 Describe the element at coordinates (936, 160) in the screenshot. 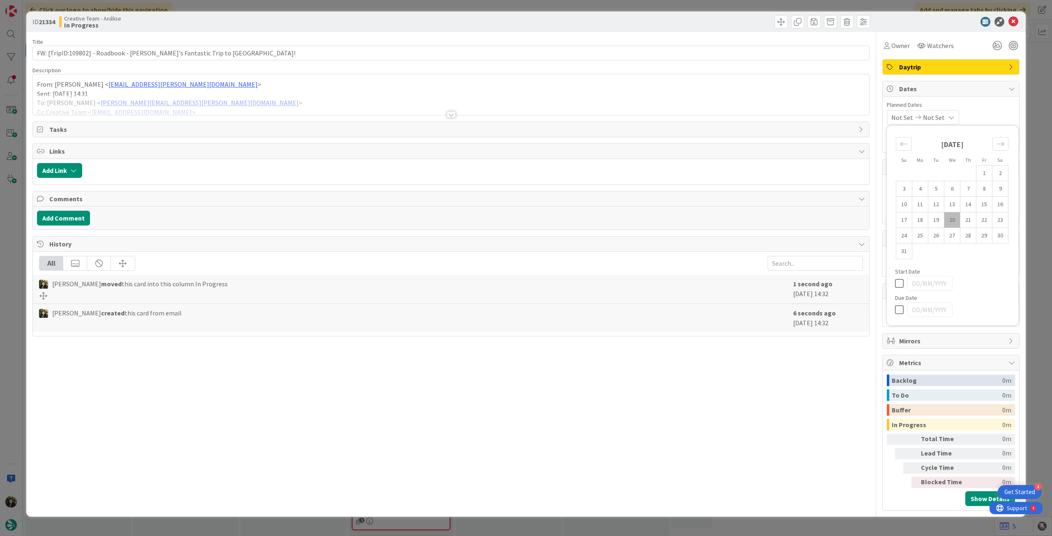

I see `small: Tu` at that location.